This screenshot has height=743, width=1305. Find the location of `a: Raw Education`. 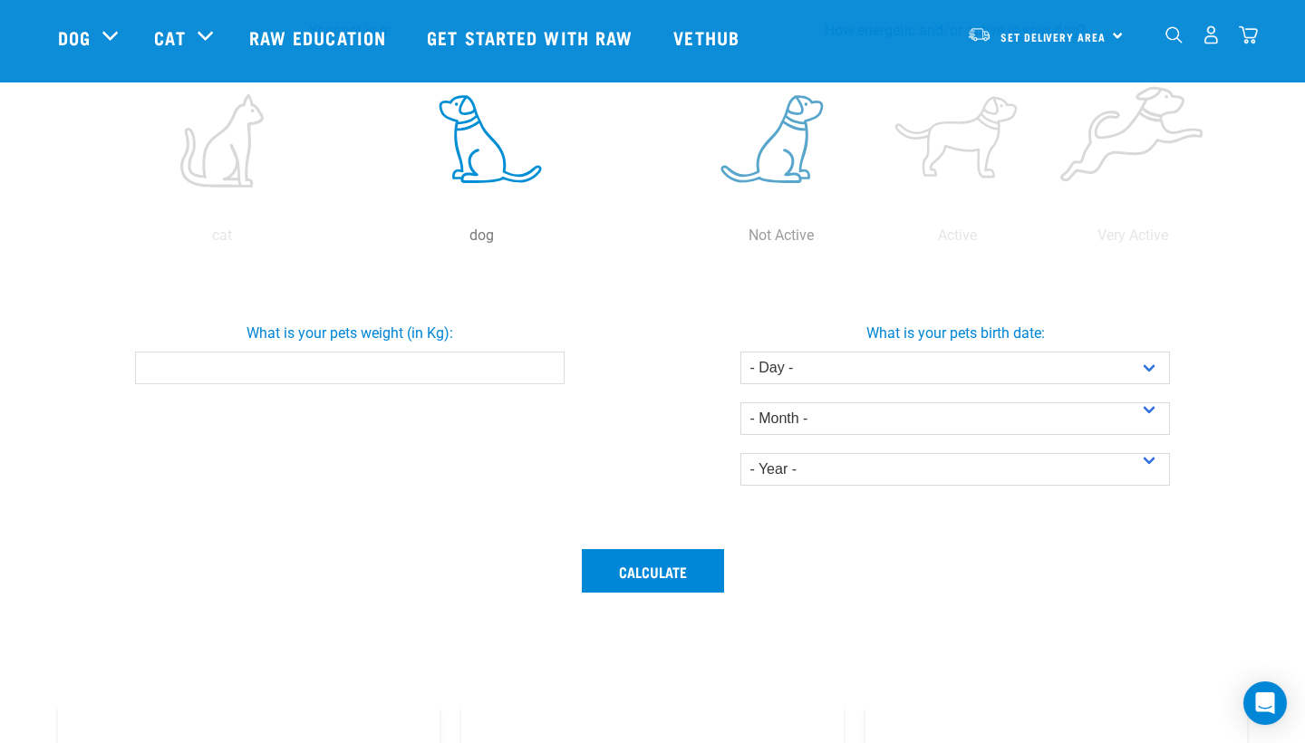

a: Raw Education is located at coordinates (320, 37).